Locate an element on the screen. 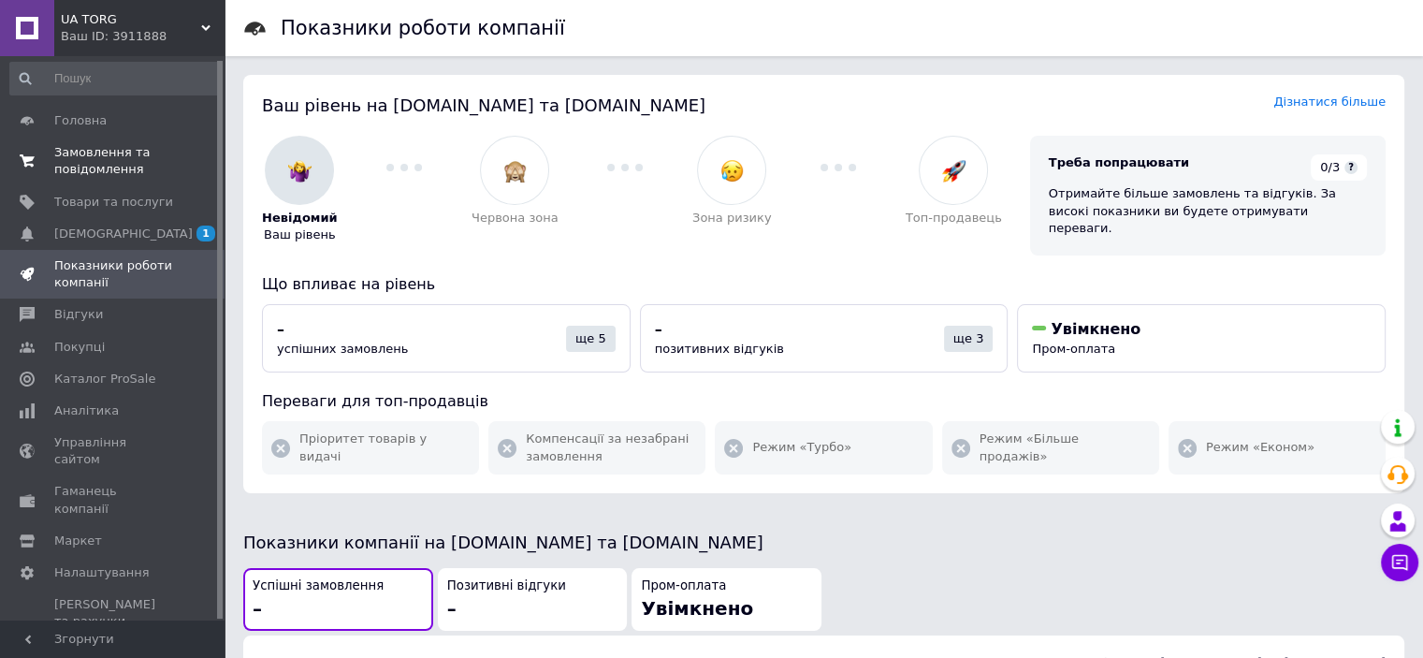 Image resolution: width=1423 pixels, height=658 pixels. button: Пром-оплатаУвімкнено is located at coordinates (726, 599).